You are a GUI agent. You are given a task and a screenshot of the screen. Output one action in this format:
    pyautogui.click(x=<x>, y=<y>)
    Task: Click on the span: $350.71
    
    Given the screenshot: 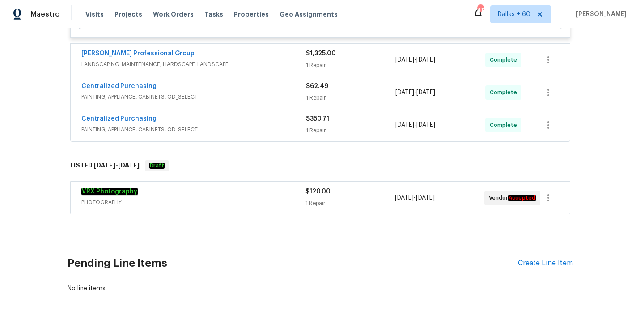 What is the action you would take?
    pyautogui.click(x=318, y=119)
    